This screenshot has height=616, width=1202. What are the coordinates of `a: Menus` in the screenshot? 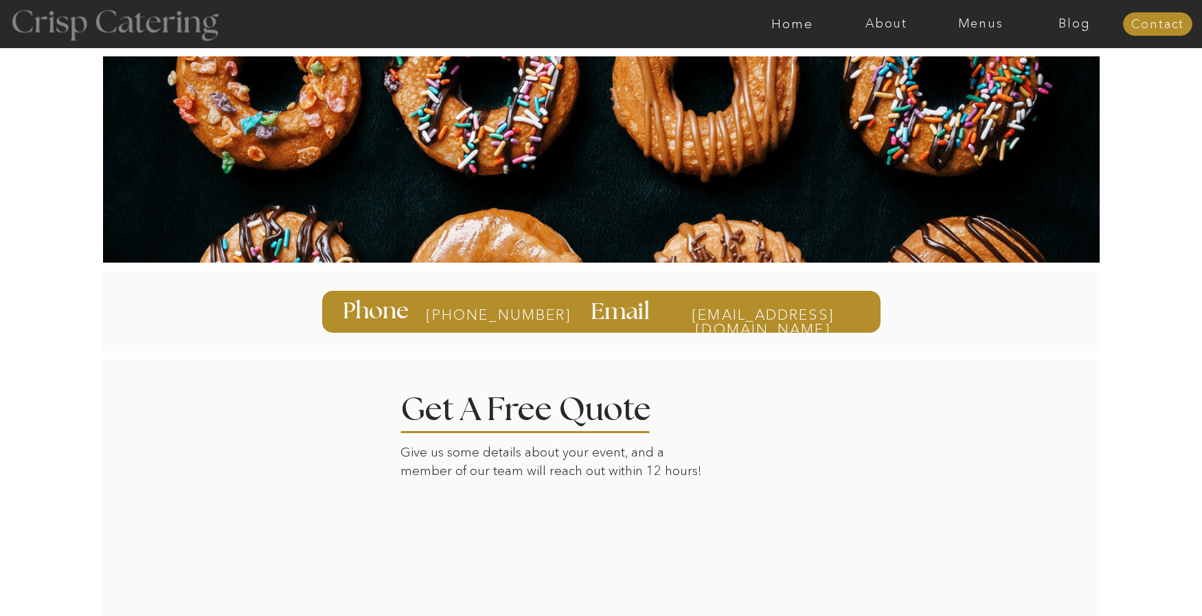 It's located at (980, 24).